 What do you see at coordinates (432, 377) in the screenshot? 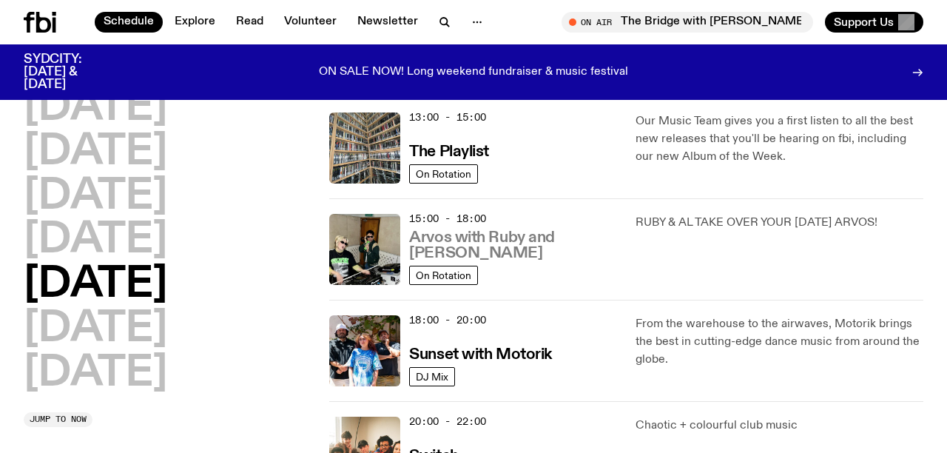
I see `a: DJ Mix` at bounding box center [432, 377].